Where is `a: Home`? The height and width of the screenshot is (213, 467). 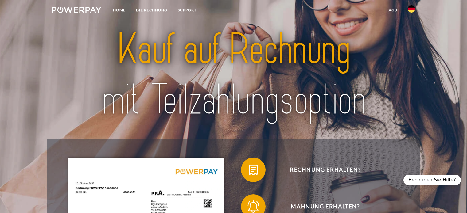 a: Home is located at coordinates (119, 10).